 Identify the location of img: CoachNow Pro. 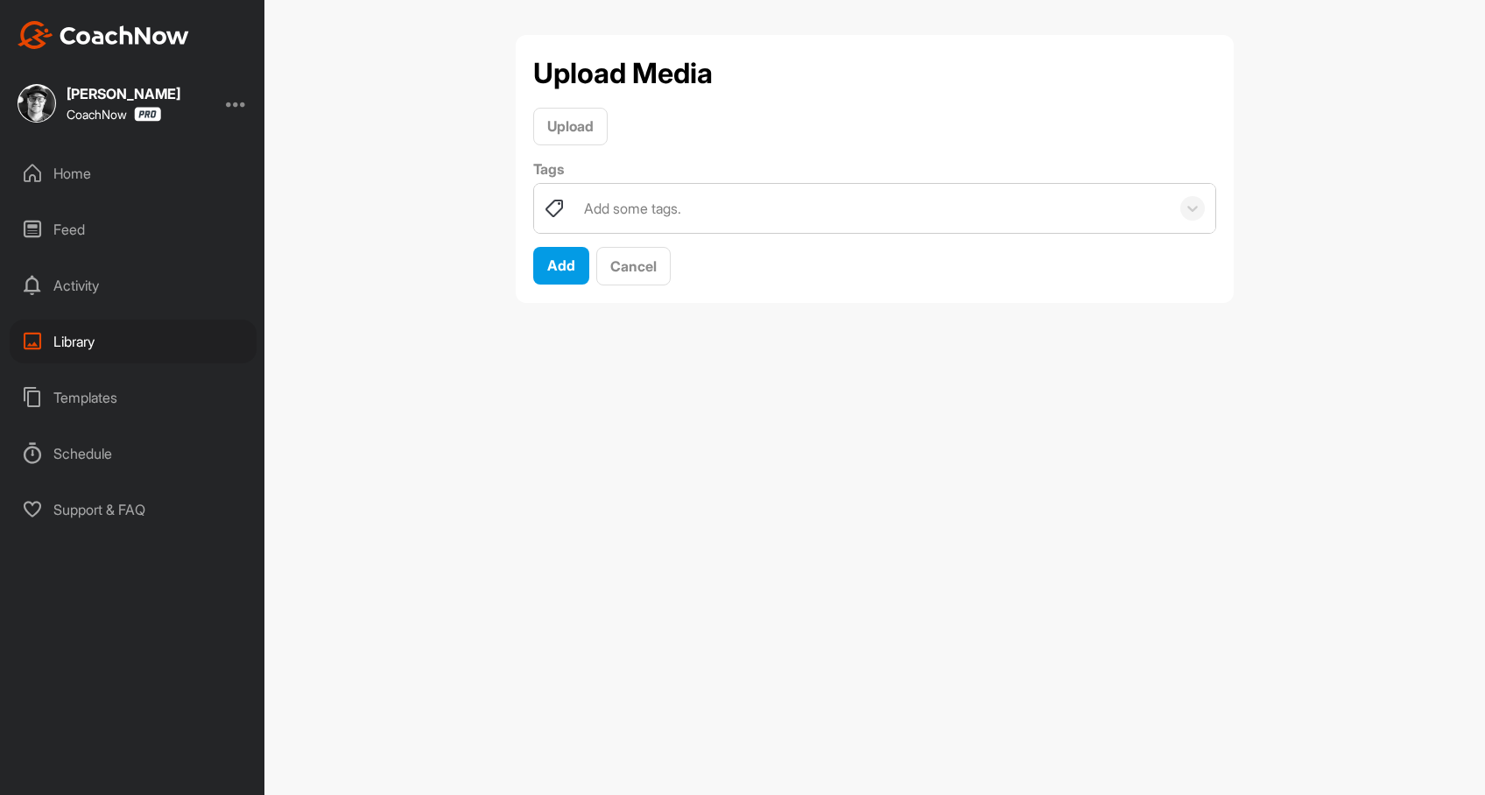
(147, 114).